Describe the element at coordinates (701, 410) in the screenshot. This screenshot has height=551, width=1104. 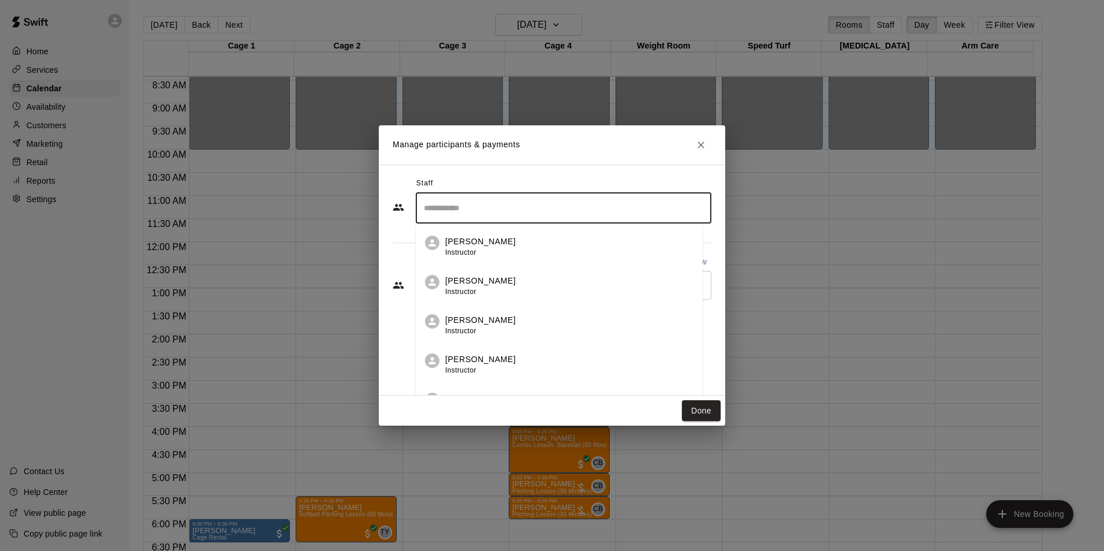
I see `button: Done` at that location.